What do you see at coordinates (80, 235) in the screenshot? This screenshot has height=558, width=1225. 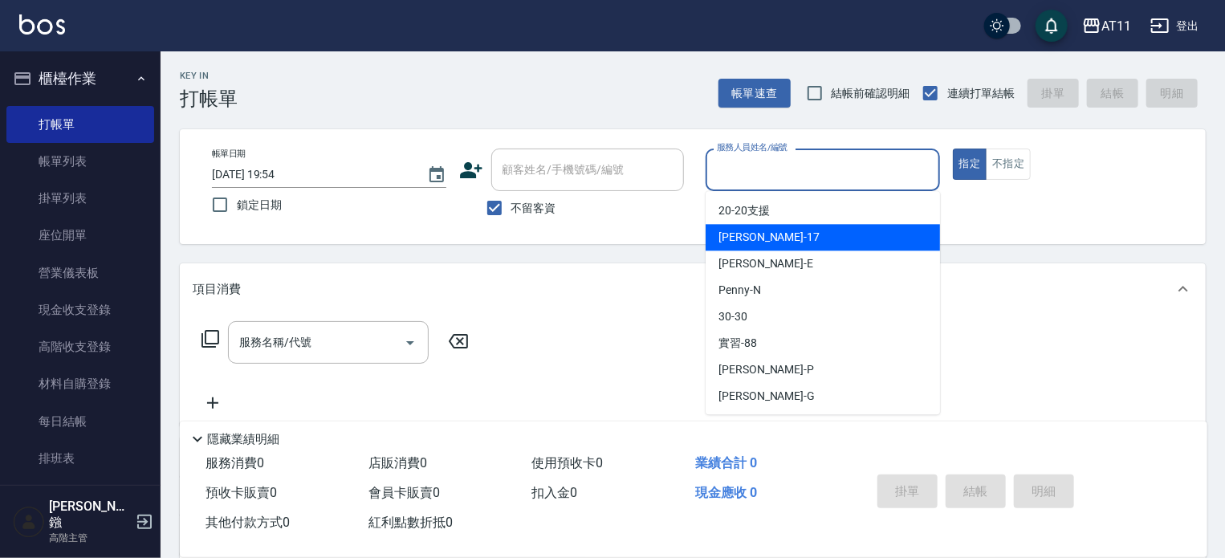 I see `a: 座位開單` at bounding box center [80, 235].